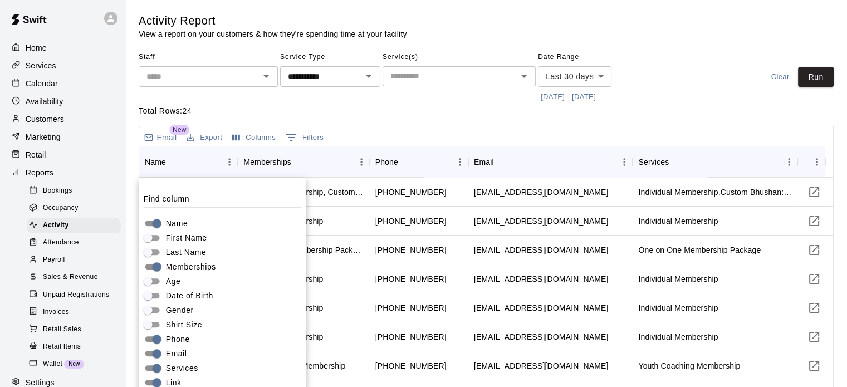  What do you see at coordinates (76, 364) in the screenshot?
I see `a: WalletNew` at bounding box center [76, 364].